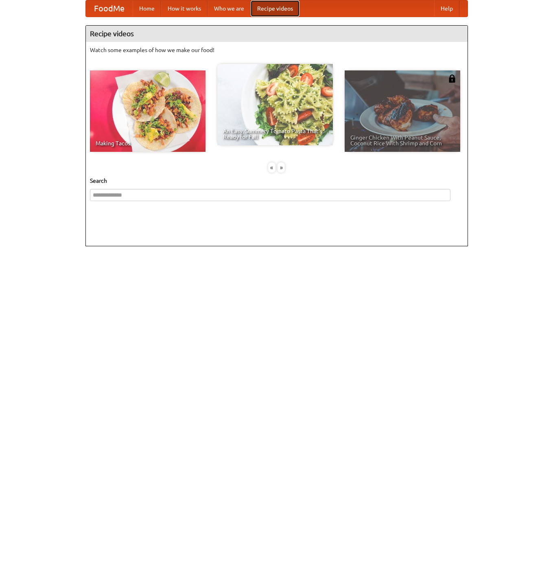  I want to click on a: Making Tacos, so click(148, 111).